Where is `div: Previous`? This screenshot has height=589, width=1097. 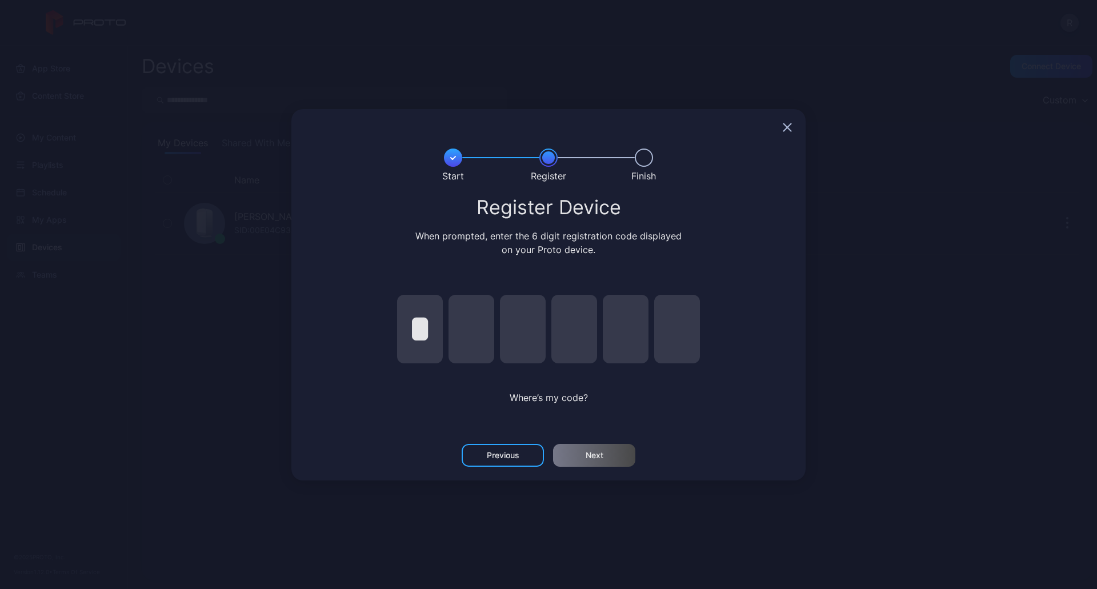 div: Previous is located at coordinates (503, 455).